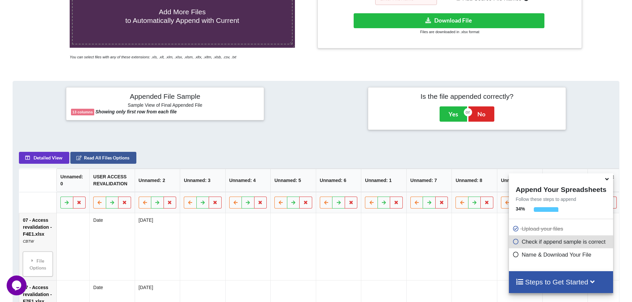 The image size is (632, 302). I want to click on th: Unnamed: 0, so click(73, 180).